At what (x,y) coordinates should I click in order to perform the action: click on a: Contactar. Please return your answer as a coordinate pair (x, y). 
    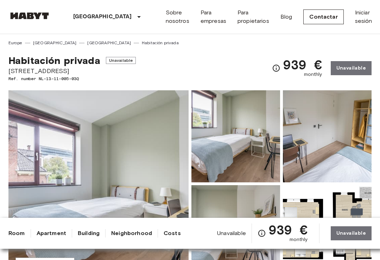
    Looking at the image, I should click on (323, 17).